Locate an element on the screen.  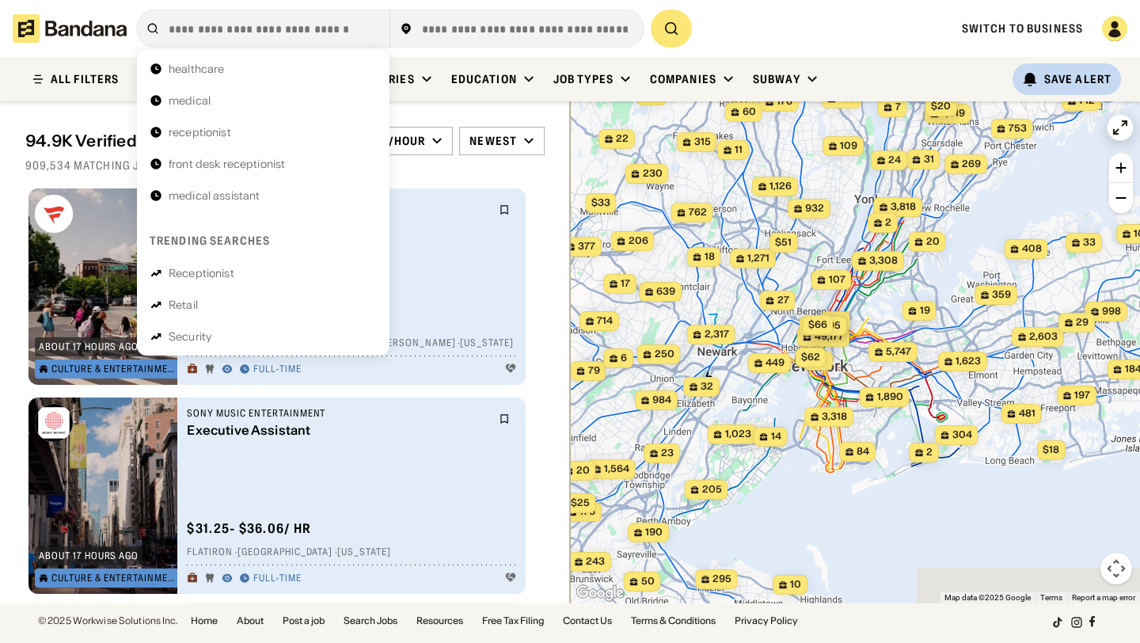
span: 998 is located at coordinates (1112, 311).